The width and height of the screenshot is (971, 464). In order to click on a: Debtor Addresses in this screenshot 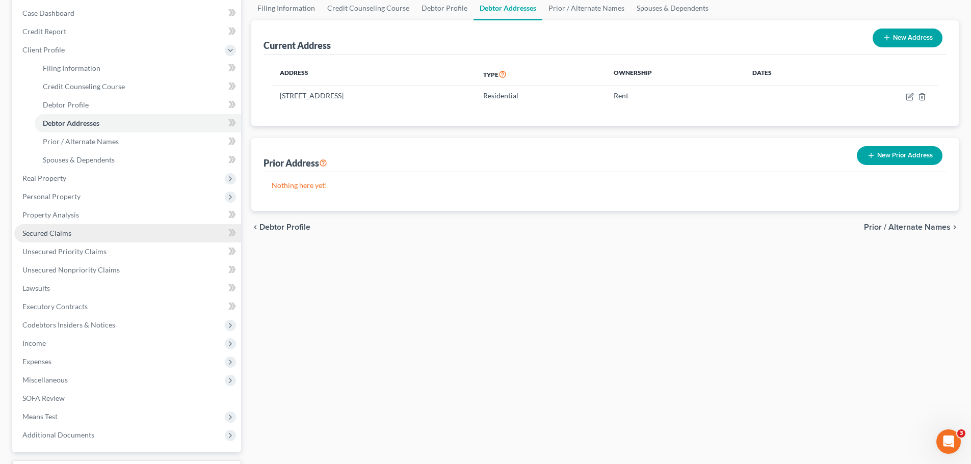, I will do `click(138, 123)`.